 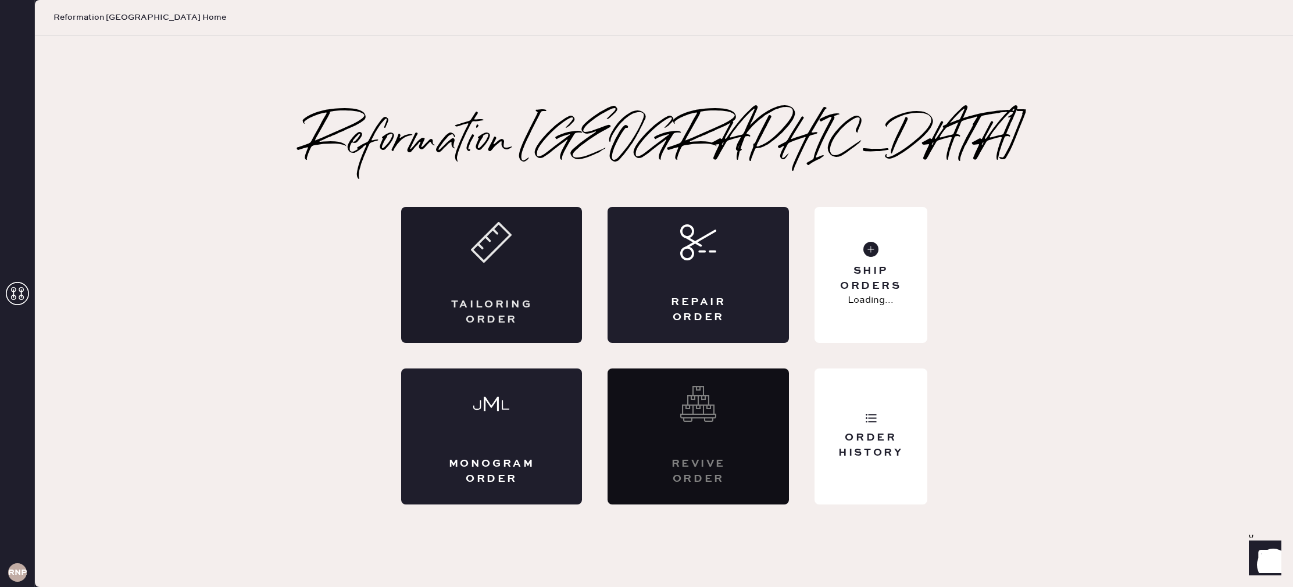 I want to click on div: Revive order, so click(x=698, y=472).